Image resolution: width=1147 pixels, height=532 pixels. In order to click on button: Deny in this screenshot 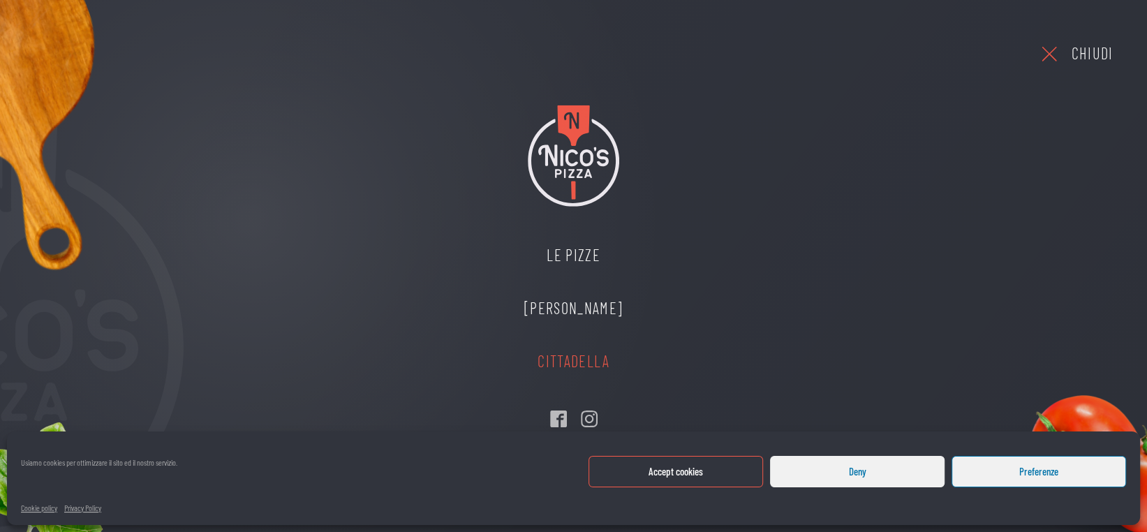, I will do `click(857, 471)`.